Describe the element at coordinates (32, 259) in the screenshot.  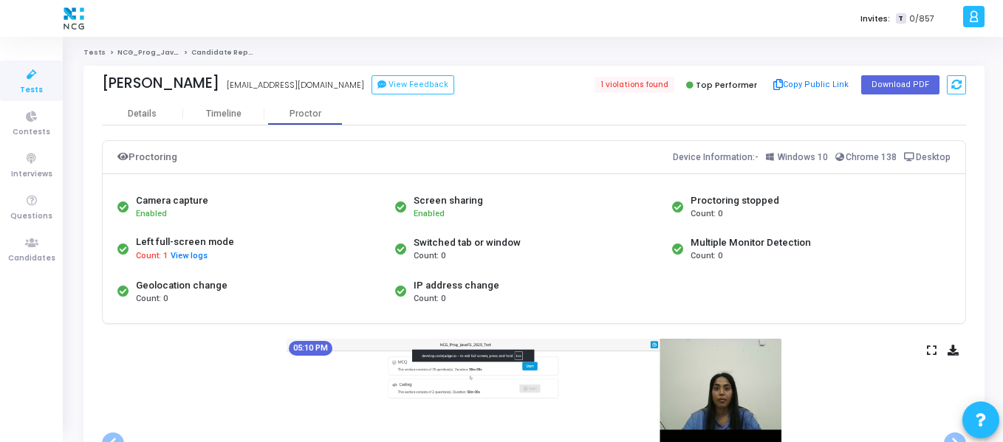
I see `span: Candidates` at that location.